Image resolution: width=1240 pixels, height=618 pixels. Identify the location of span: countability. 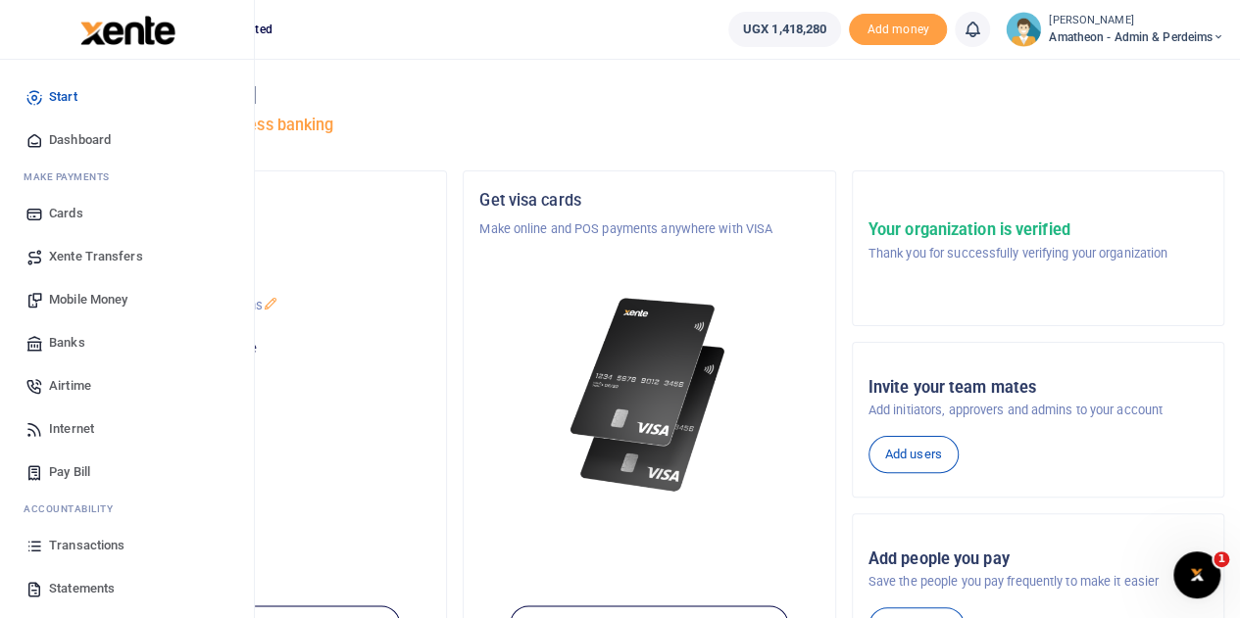
(75, 509).